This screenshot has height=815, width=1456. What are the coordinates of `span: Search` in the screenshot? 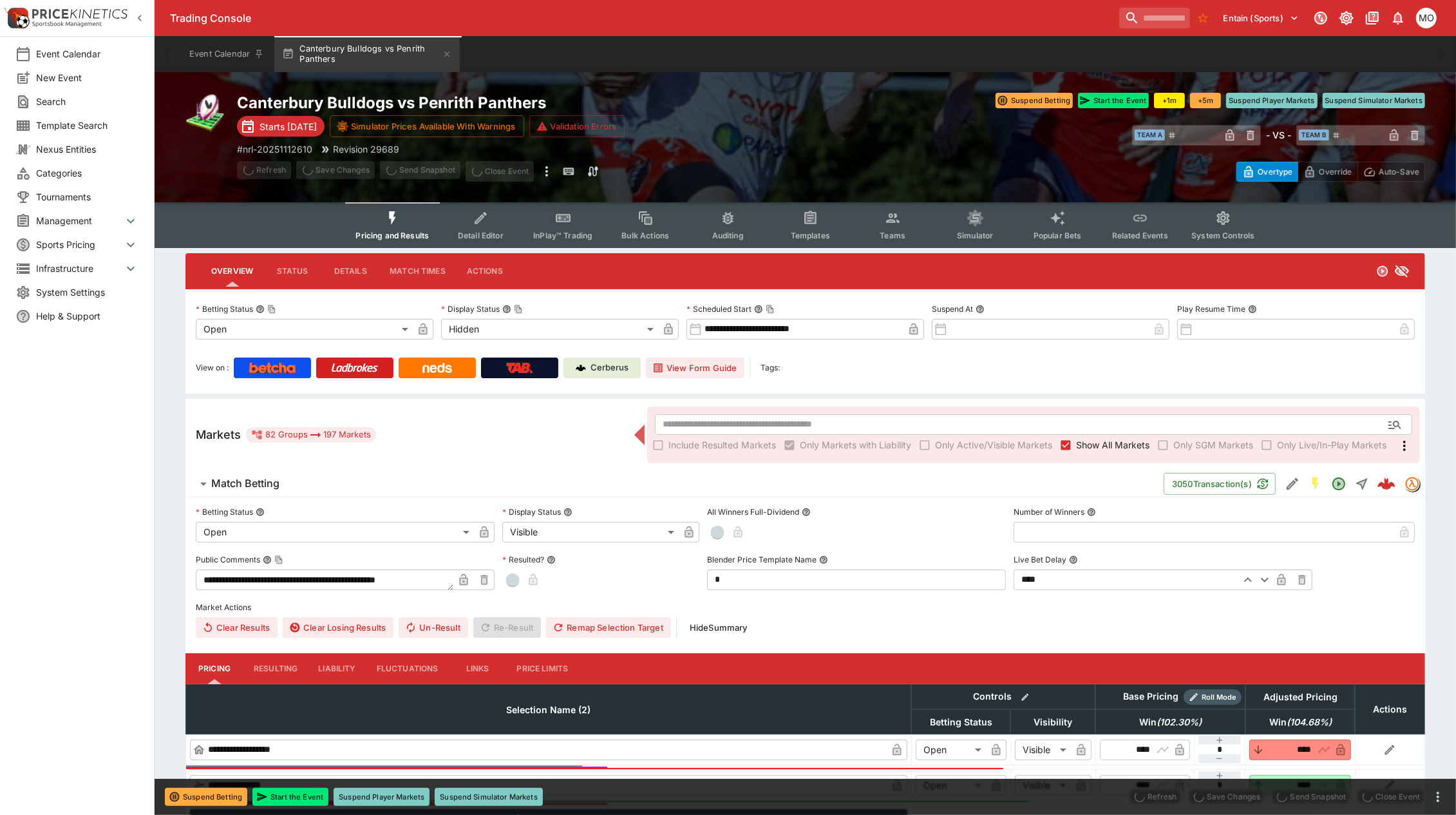 It's located at (87, 101).